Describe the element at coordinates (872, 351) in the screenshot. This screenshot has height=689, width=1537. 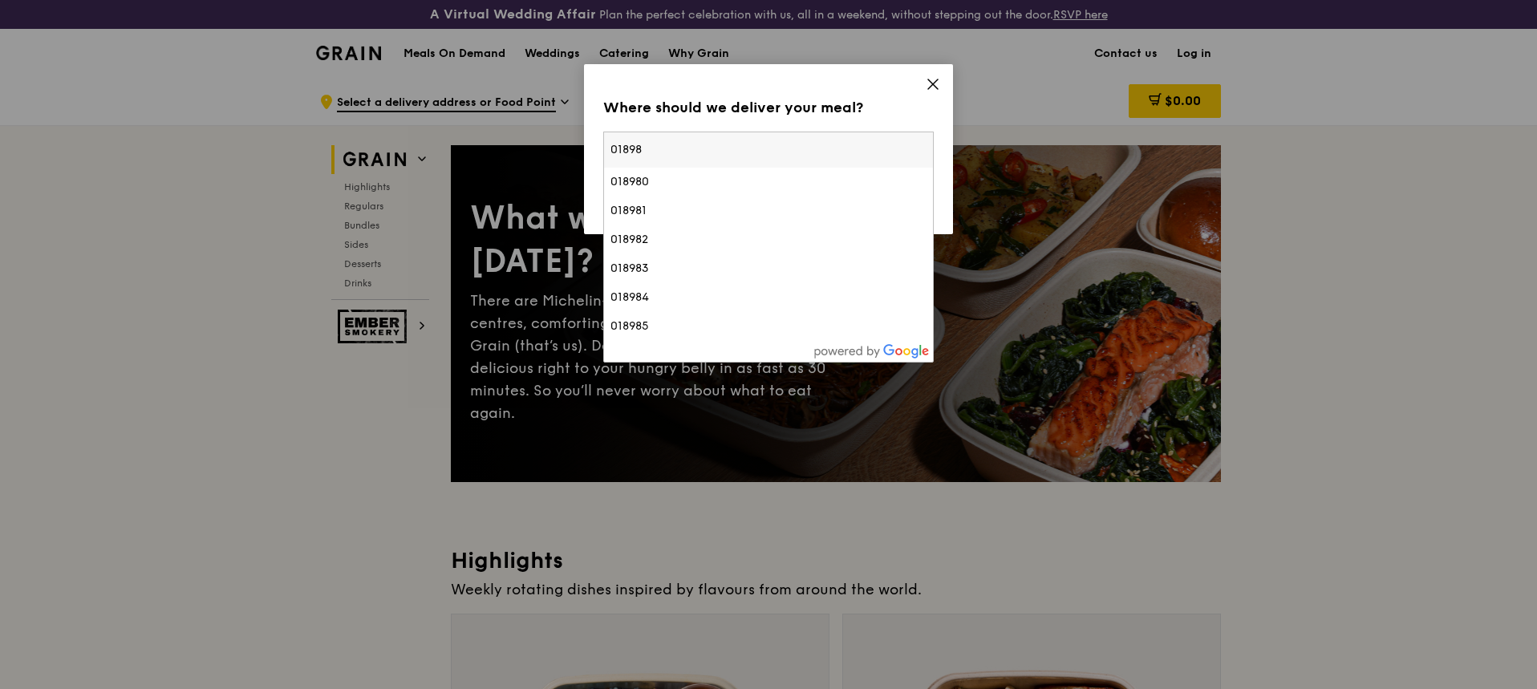
I see `img: powered-by-google.60e8a832.png` at that location.